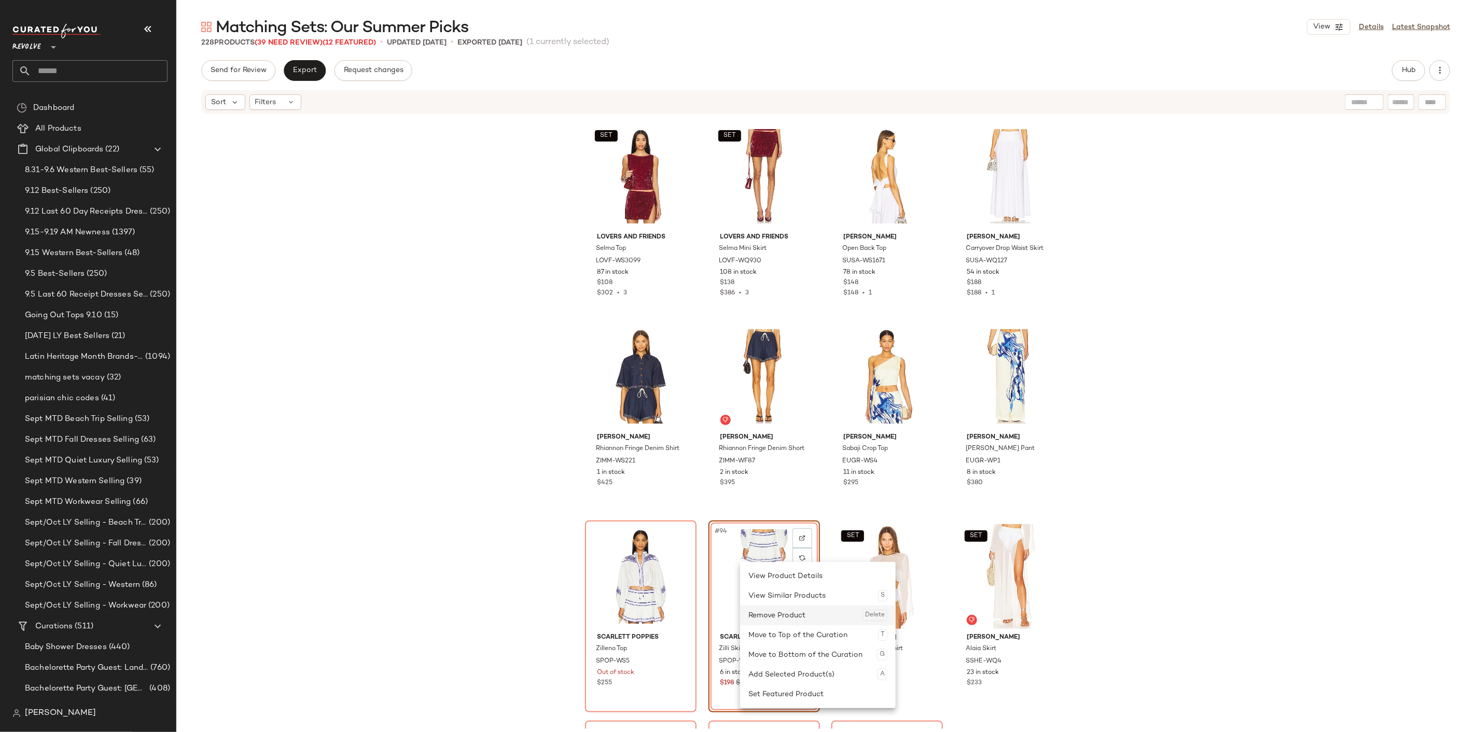 Image resolution: width=1475 pixels, height=732 pixels. I want to click on span: (1397), so click(122, 232).